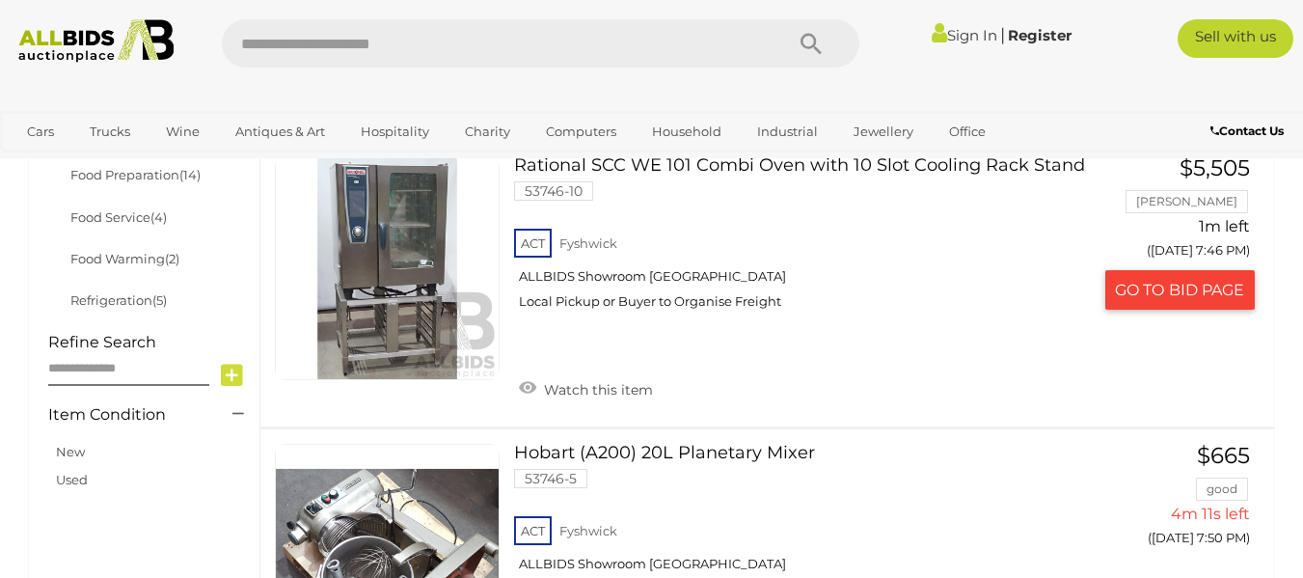 The image size is (1303, 578). What do you see at coordinates (125, 415) in the screenshot?
I see `h4: Item Condition` at bounding box center [125, 415].